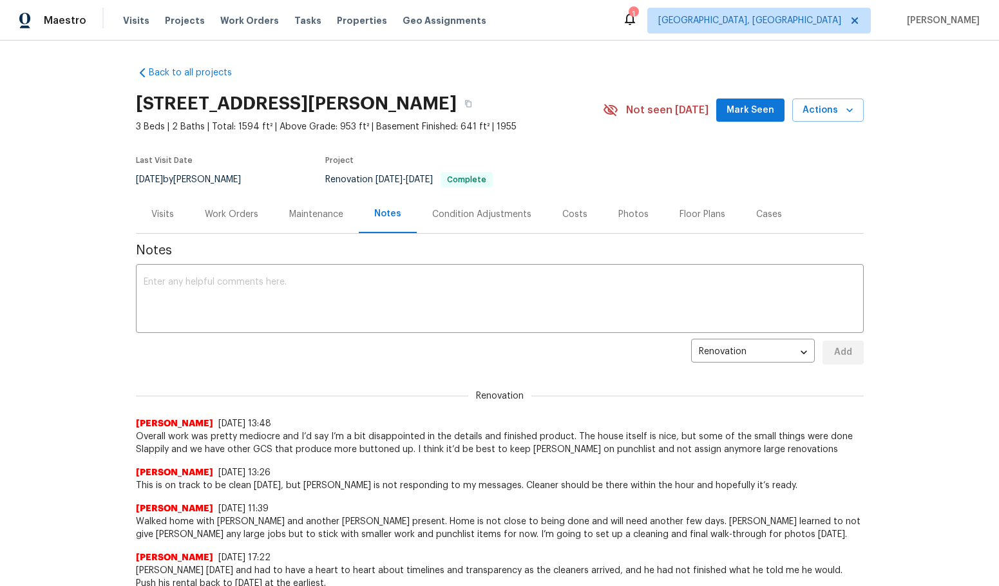 The height and width of the screenshot is (586, 999). What do you see at coordinates (750, 110) in the screenshot?
I see `span: Mark Seen` at bounding box center [750, 110].